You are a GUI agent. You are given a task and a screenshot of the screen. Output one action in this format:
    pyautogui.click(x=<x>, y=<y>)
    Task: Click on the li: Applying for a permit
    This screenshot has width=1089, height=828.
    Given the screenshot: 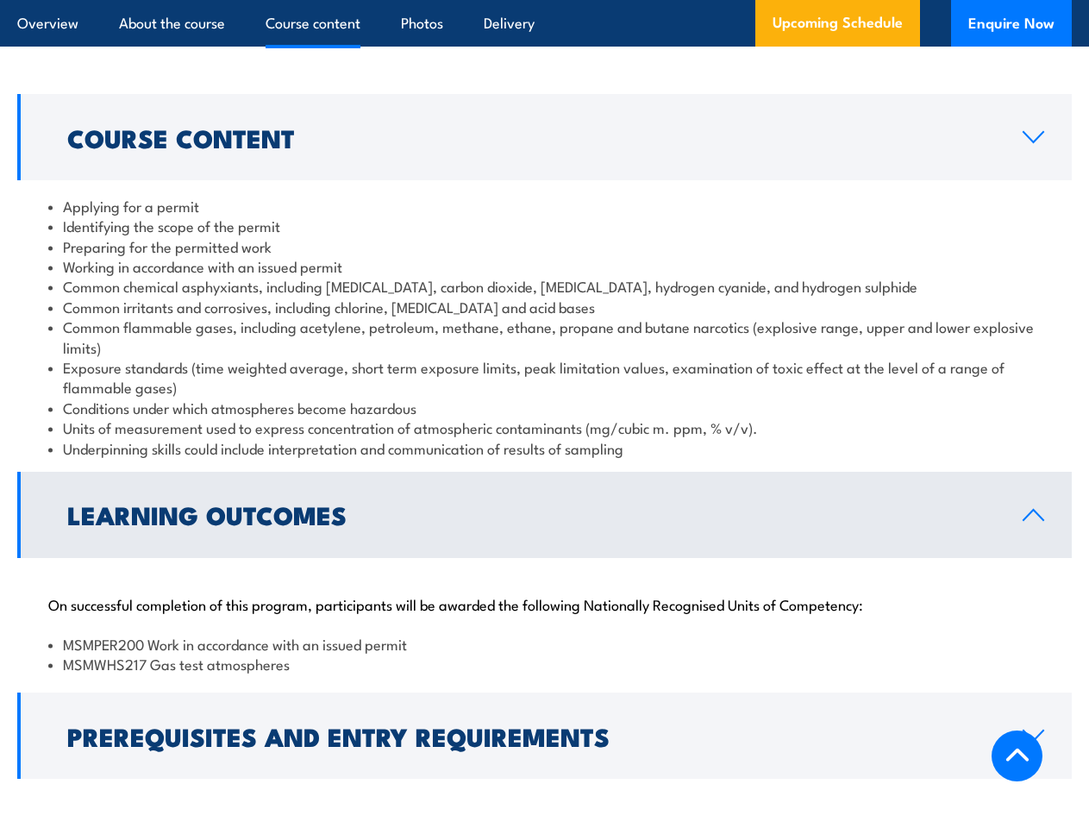 What is the action you would take?
    pyautogui.click(x=544, y=205)
    